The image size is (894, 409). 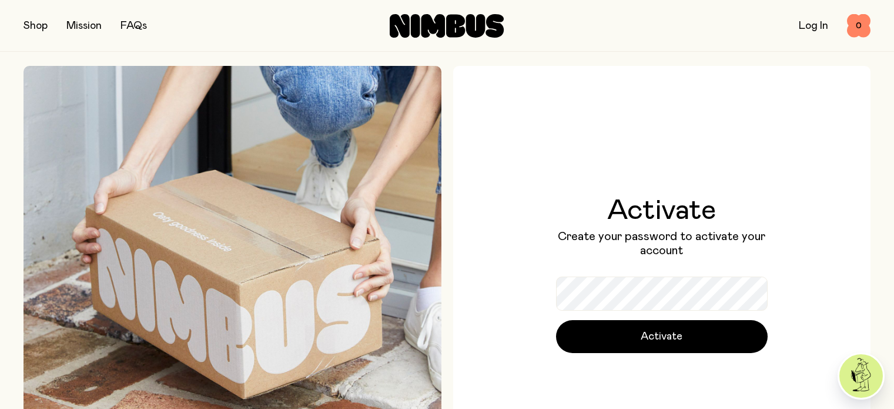 I want to click on p: Create your password to activate your account, so click(x=662, y=243).